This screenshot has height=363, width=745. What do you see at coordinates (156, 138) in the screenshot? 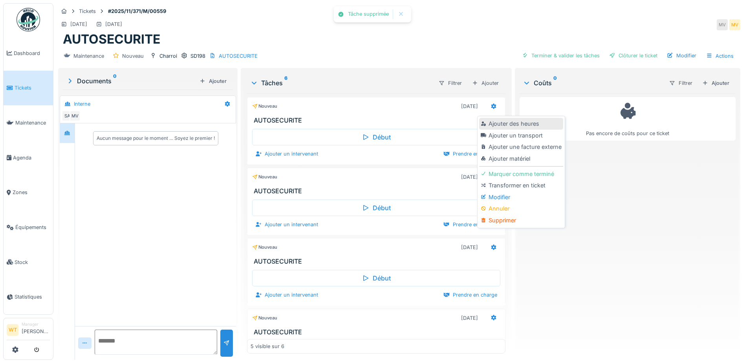
I see `div: Aucun message pour le moment … Soyez le premier !` at bounding box center [156, 138].